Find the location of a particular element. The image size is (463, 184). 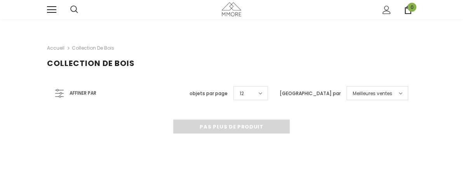

img: Cas MMORE is located at coordinates (232, 9).